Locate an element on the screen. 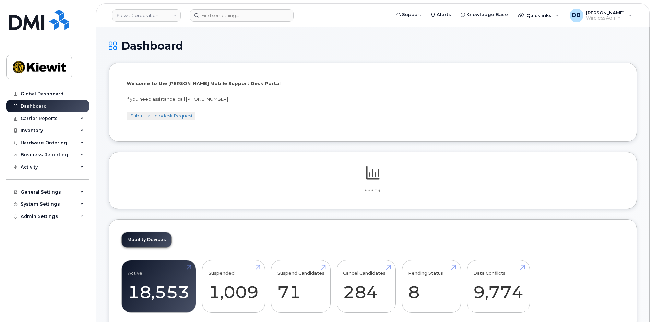 The width and height of the screenshot is (653, 322). a: Data Conflicts 9,774 is located at coordinates (498, 287).